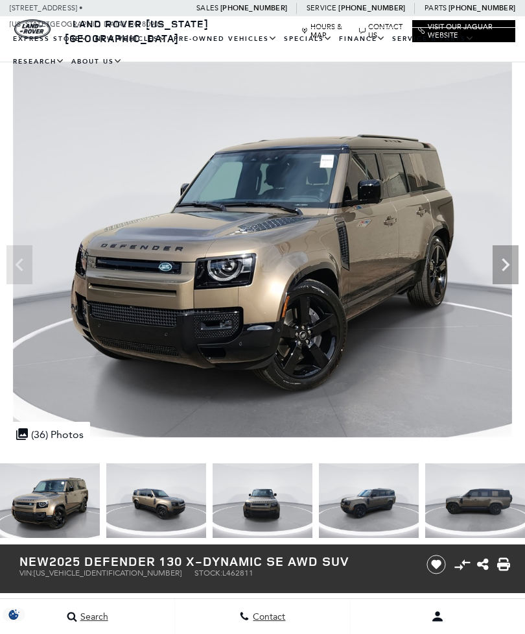 The height and width of the screenshot is (634, 525). I want to click on a: Share this New 2025 Defender 130 X-Dynamic SE AWD SUV, so click(483, 564).